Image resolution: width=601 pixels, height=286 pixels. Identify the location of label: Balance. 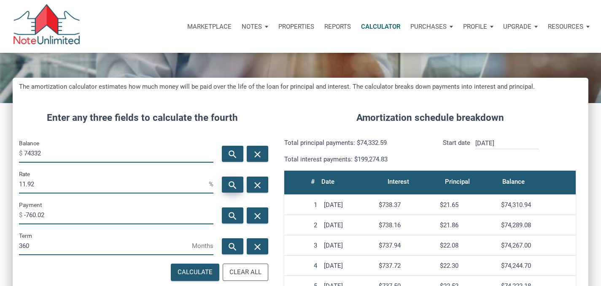
(29, 143).